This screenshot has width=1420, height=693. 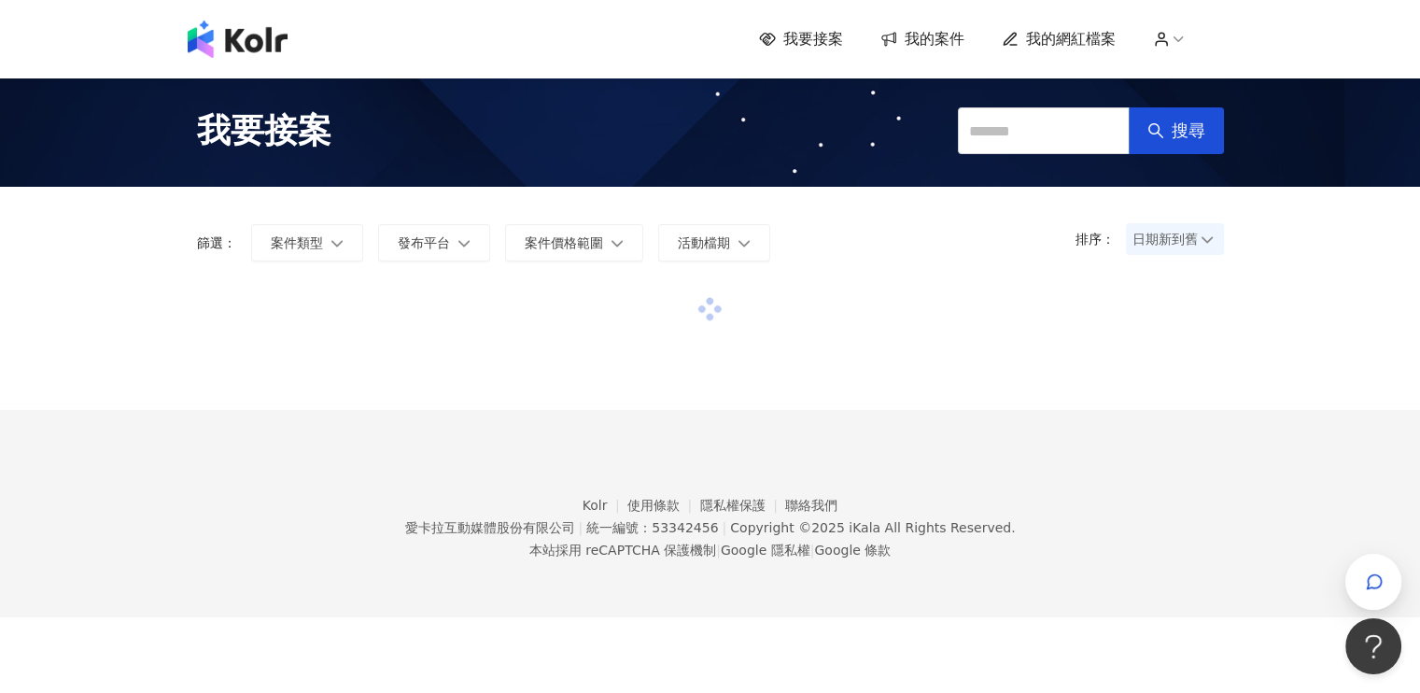 I want to click on span: 活動檔期, so click(x=704, y=243).